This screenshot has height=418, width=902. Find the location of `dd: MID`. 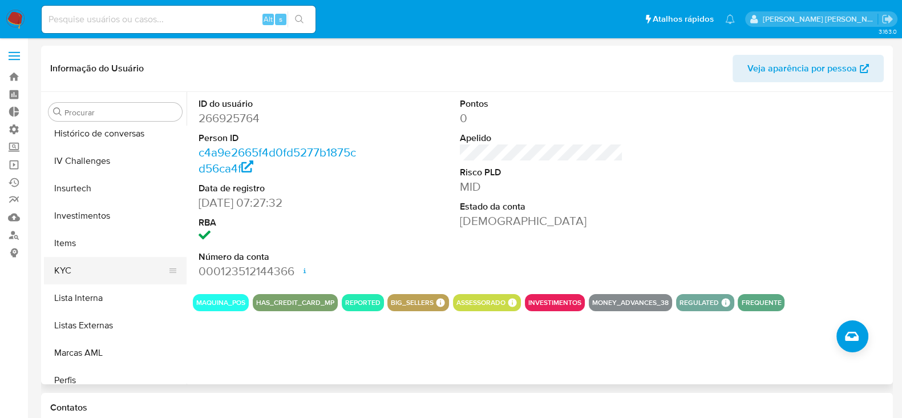

dd: MID is located at coordinates (542, 187).